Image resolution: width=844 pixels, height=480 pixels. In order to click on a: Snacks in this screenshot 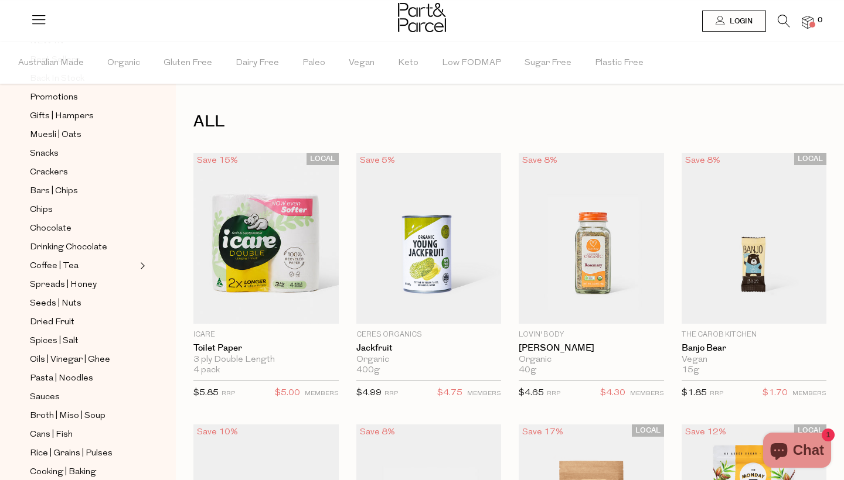, I will do `click(83, 153)`.